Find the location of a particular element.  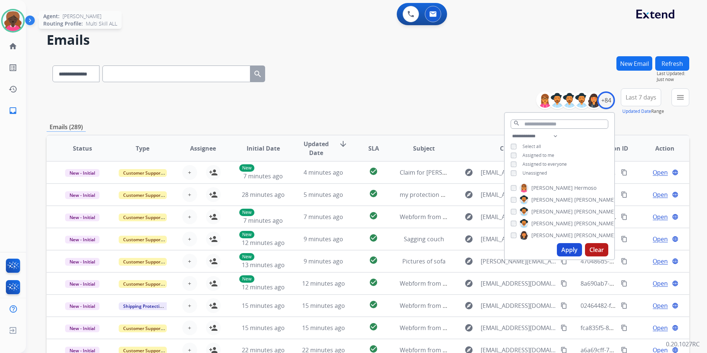

span: Select all is located at coordinates (532, 146).